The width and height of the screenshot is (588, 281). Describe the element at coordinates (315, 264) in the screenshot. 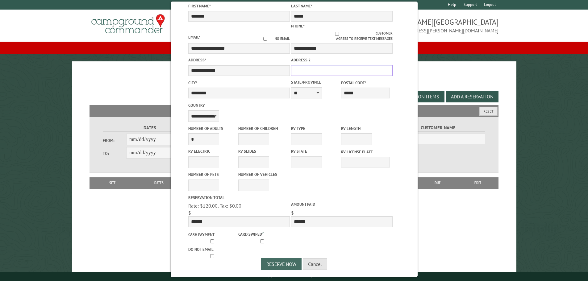

I see `button: Cancel` at that location.